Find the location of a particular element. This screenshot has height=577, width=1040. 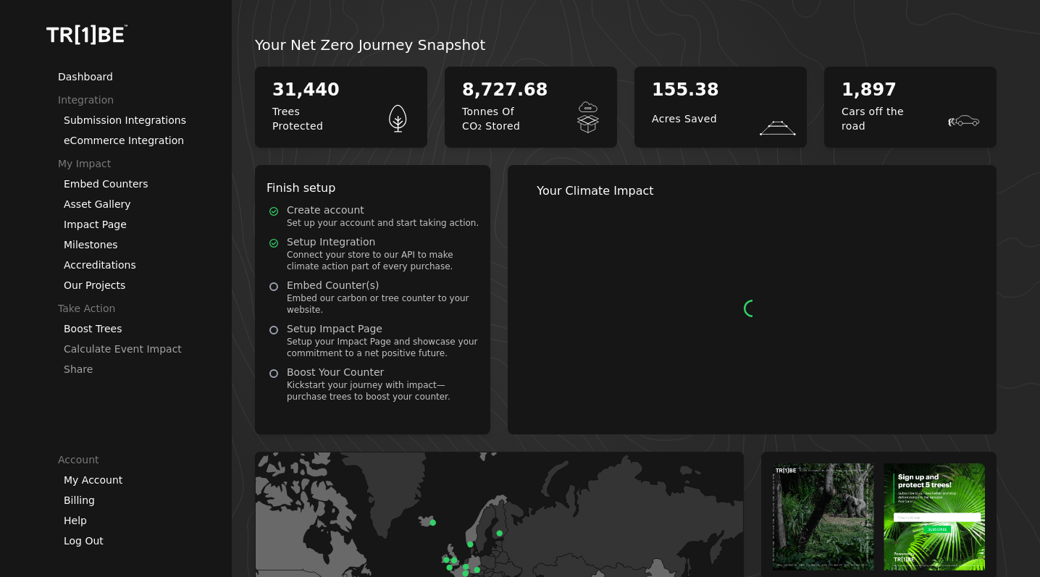

a: Our Projects is located at coordinates (94, 285).